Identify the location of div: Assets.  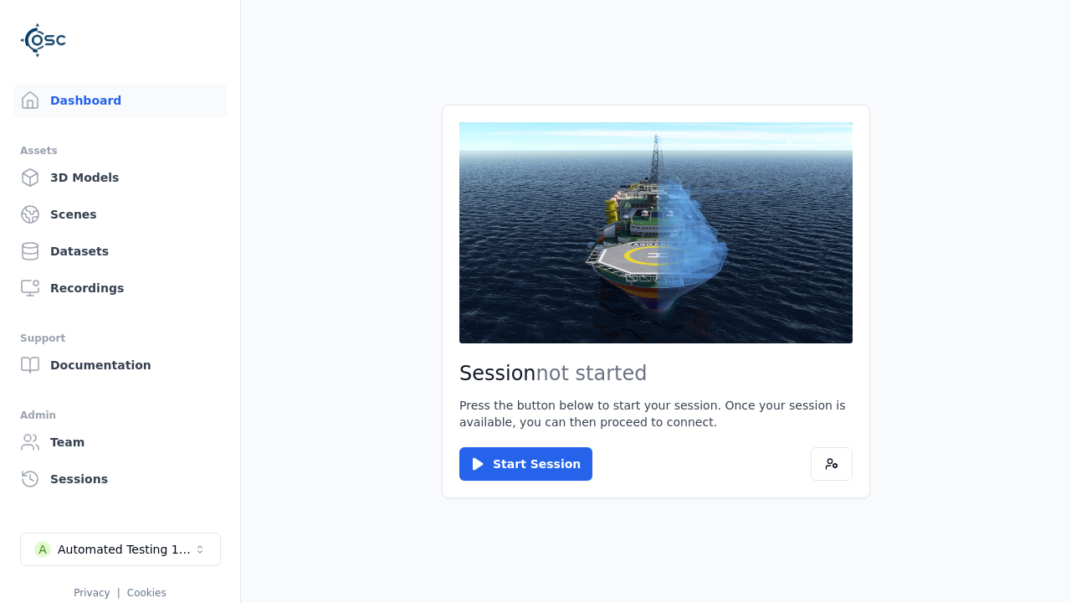
(120, 151).